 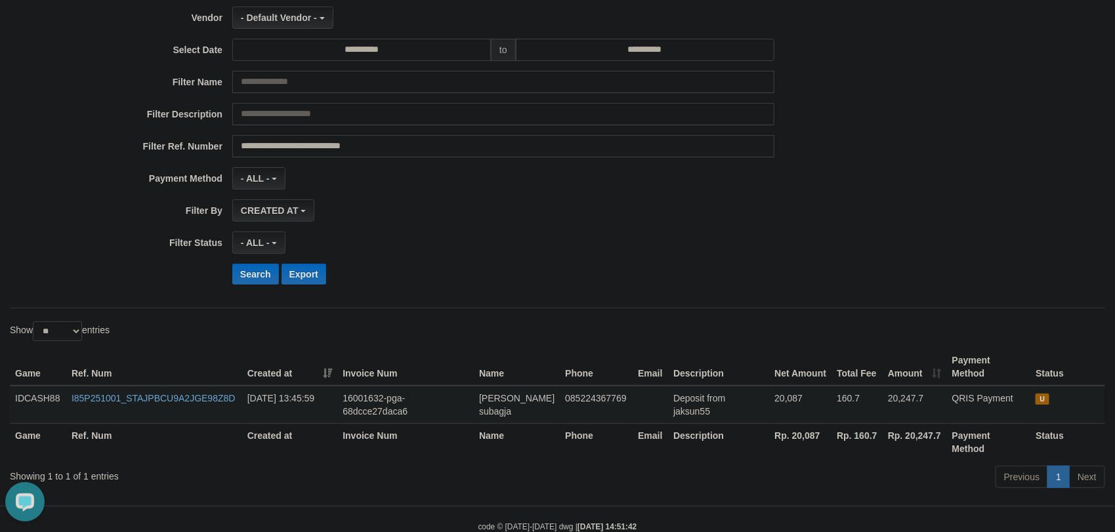 I want to click on span: to, so click(x=503, y=50).